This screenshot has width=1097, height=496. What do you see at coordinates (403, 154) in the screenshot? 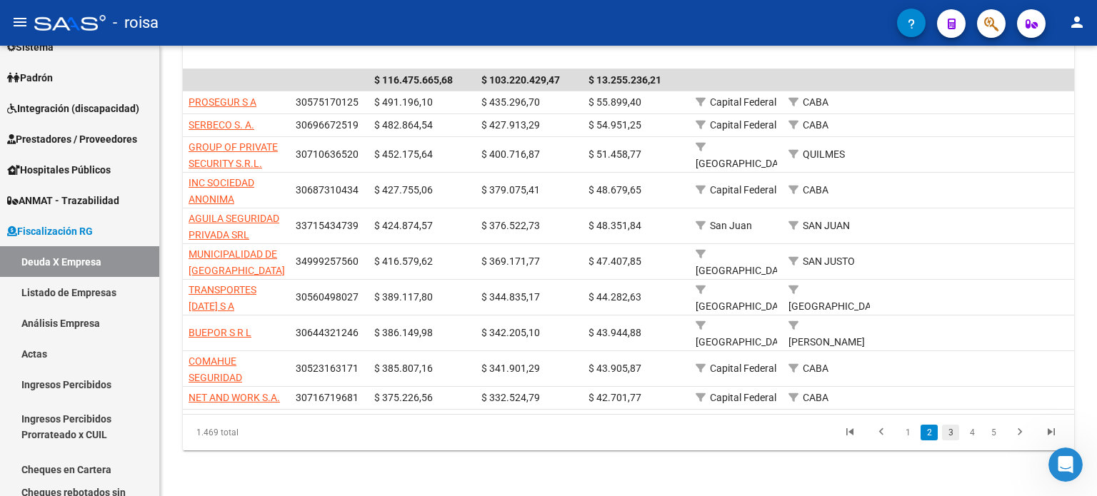
I see `span: $ 452.175,64` at bounding box center [403, 154].